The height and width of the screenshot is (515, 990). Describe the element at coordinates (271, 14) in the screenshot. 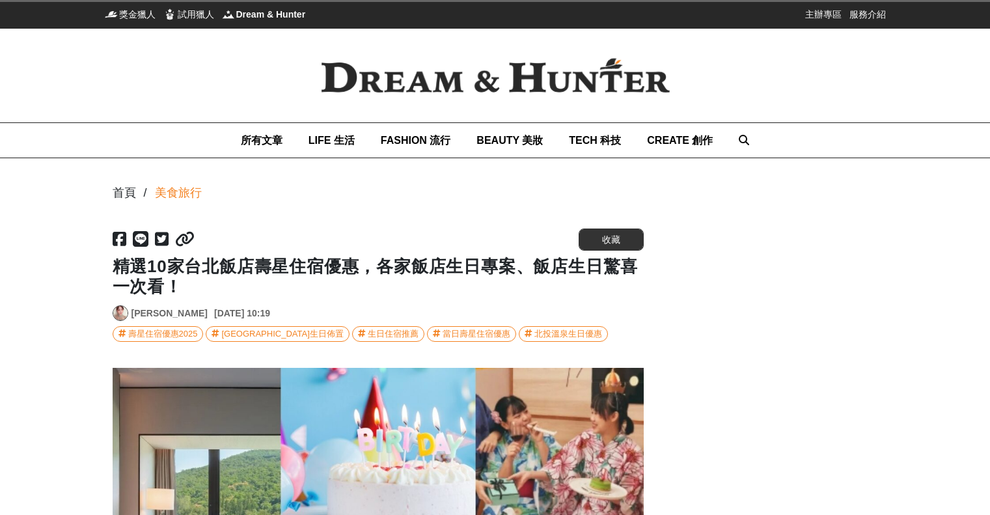

I see `span: Dream & Hunter` at that location.